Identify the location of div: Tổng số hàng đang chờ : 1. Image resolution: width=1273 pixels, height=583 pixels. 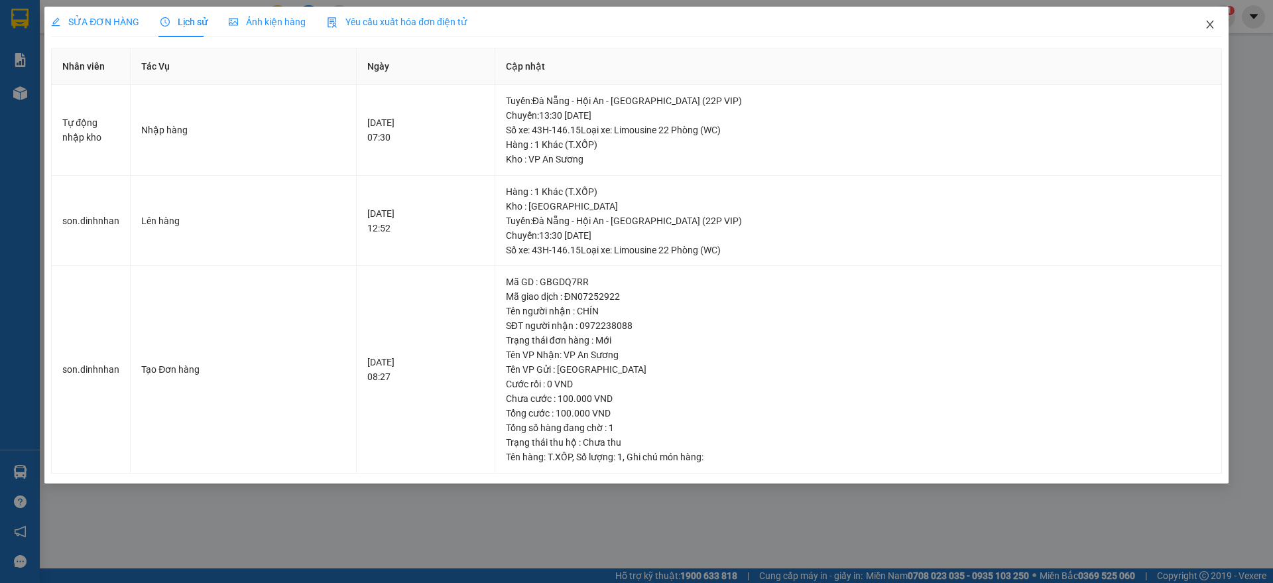
(858, 428).